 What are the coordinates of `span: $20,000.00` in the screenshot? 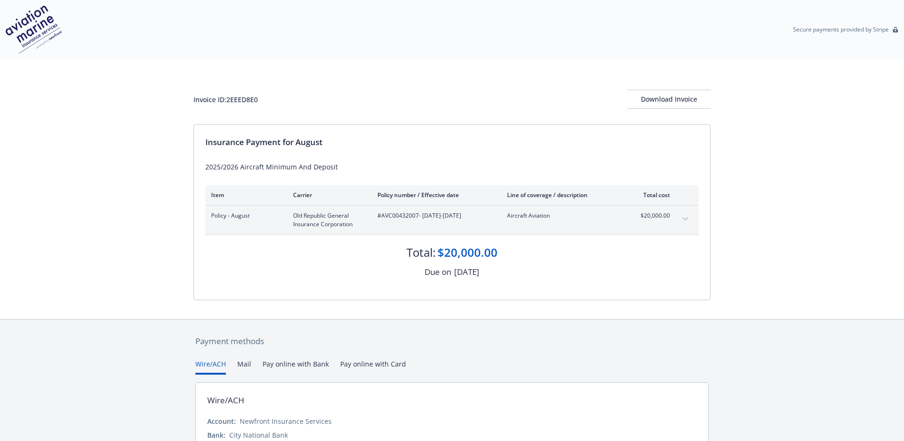 It's located at (652, 215).